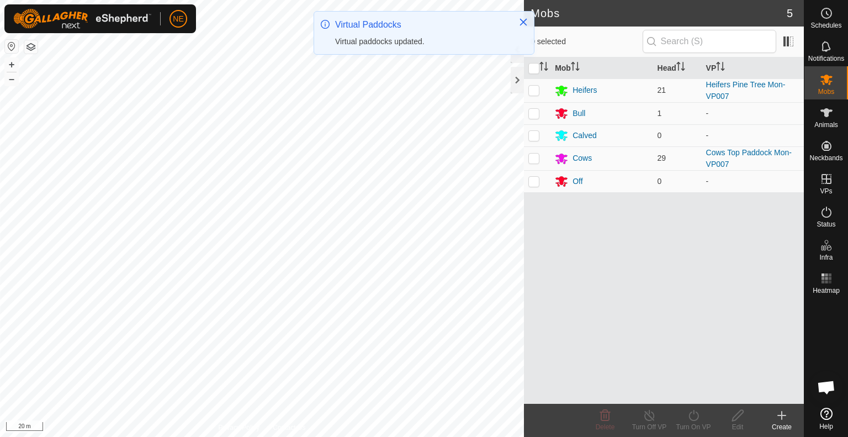 The image size is (848, 437). Describe the element at coordinates (239, 427) in the screenshot. I see `a: Privacy Policy` at that location.